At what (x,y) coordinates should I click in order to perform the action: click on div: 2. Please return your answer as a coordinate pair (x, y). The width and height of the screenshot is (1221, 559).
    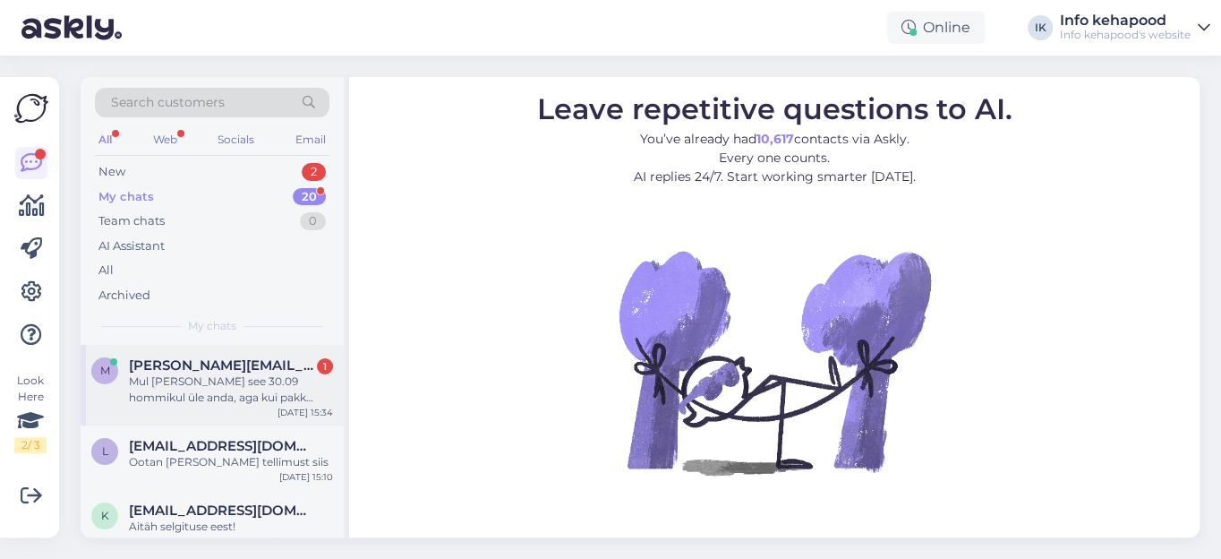
    Looking at the image, I should click on (313, 172).